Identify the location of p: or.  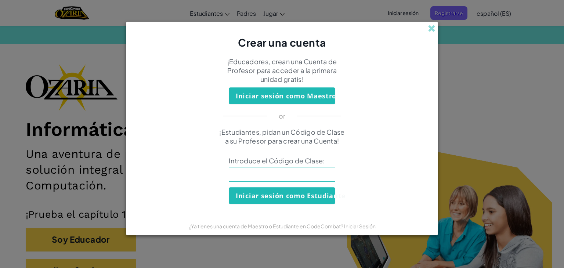
(282, 116).